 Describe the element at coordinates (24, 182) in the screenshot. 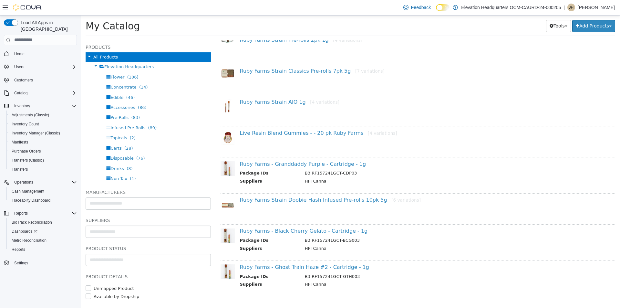

I see `span: Operations` at that location.